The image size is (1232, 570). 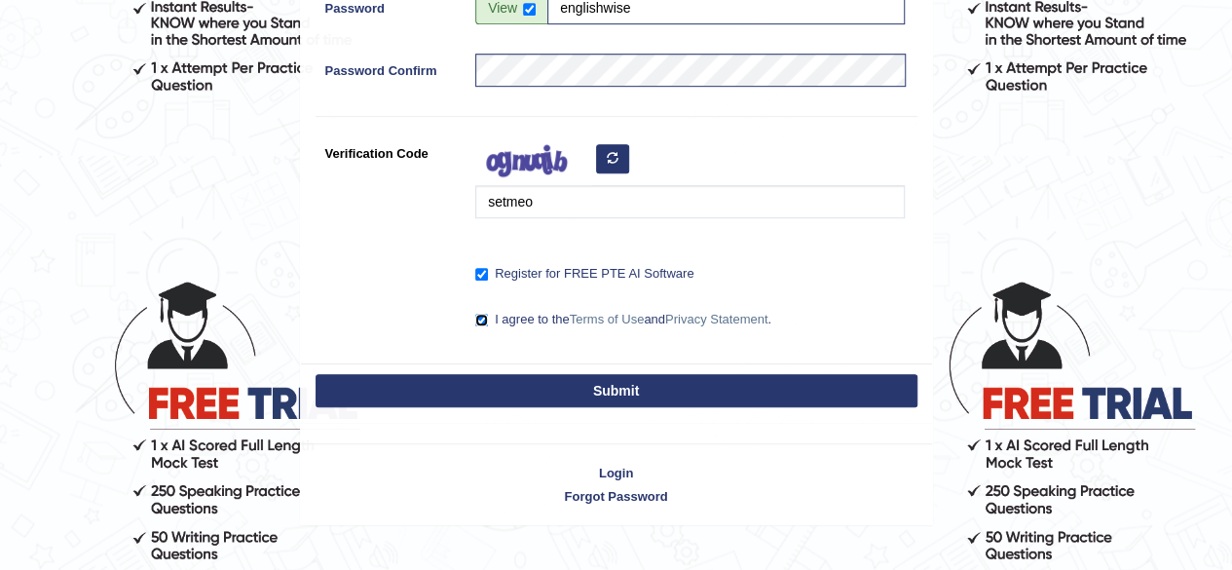 What do you see at coordinates (585, 274) in the screenshot?
I see `label: Register for FREE PTE AI Software` at bounding box center [585, 274].